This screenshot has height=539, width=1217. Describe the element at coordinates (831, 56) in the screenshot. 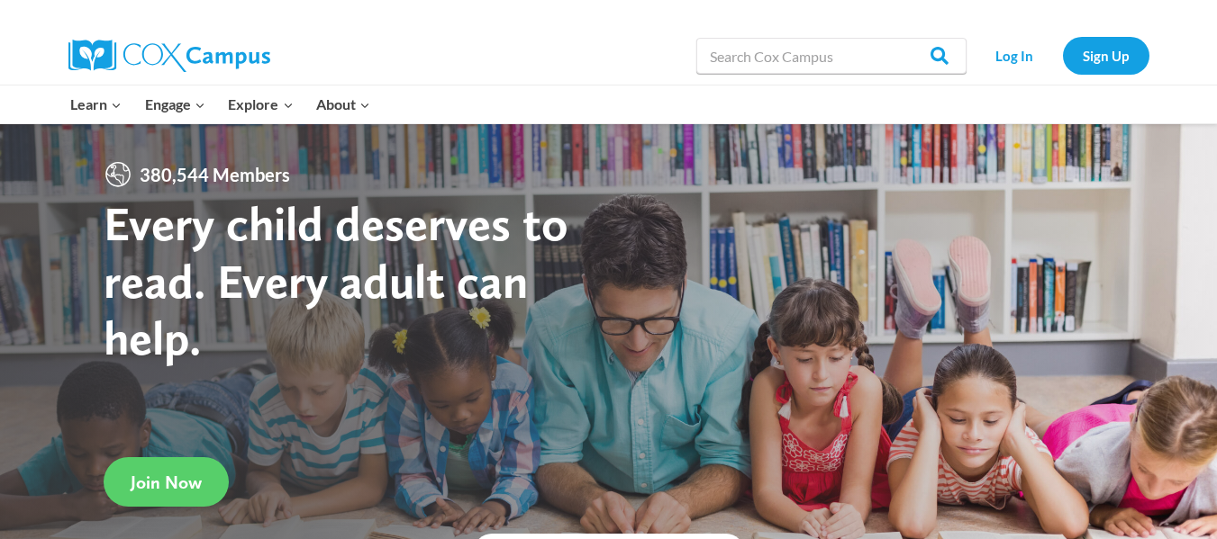

I see `input: Search Cox Campus` at that location.